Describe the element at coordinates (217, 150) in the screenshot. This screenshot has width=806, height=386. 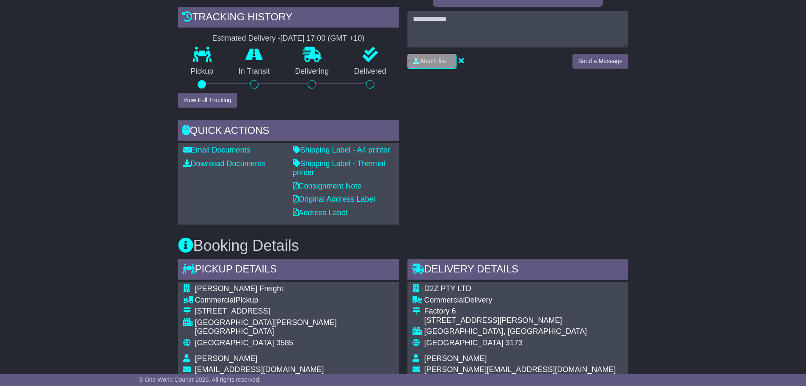
I see `a: Email Documents` at that location.